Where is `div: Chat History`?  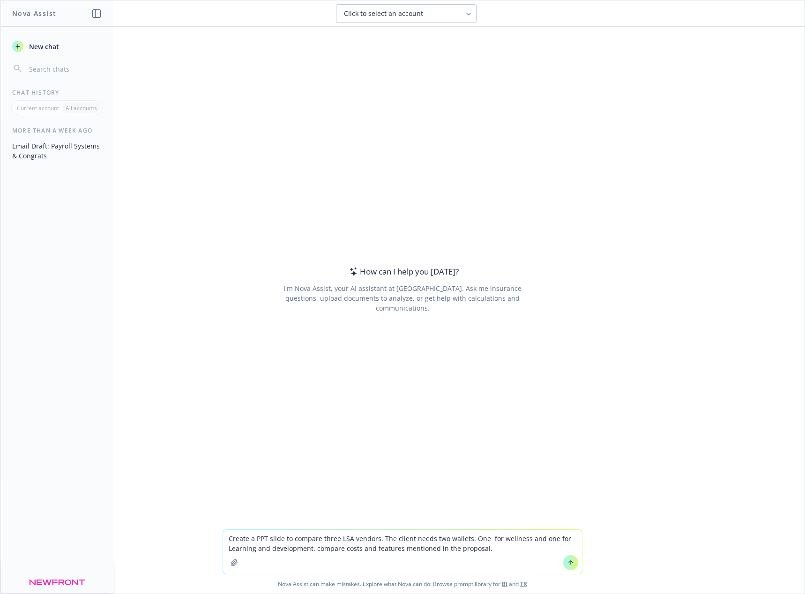 div: Chat History is located at coordinates (57, 92).